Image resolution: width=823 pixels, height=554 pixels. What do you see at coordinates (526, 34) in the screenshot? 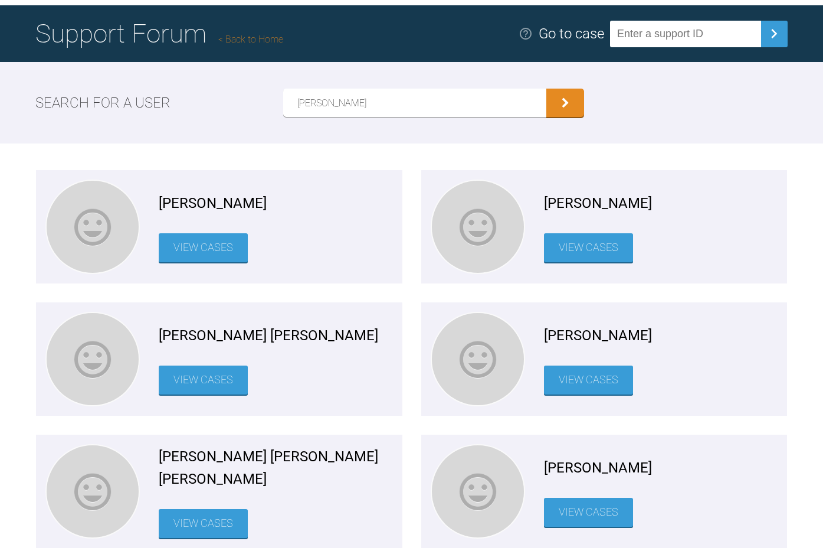
I see `img: help.e70b9f3d.svg` at bounding box center [526, 34].